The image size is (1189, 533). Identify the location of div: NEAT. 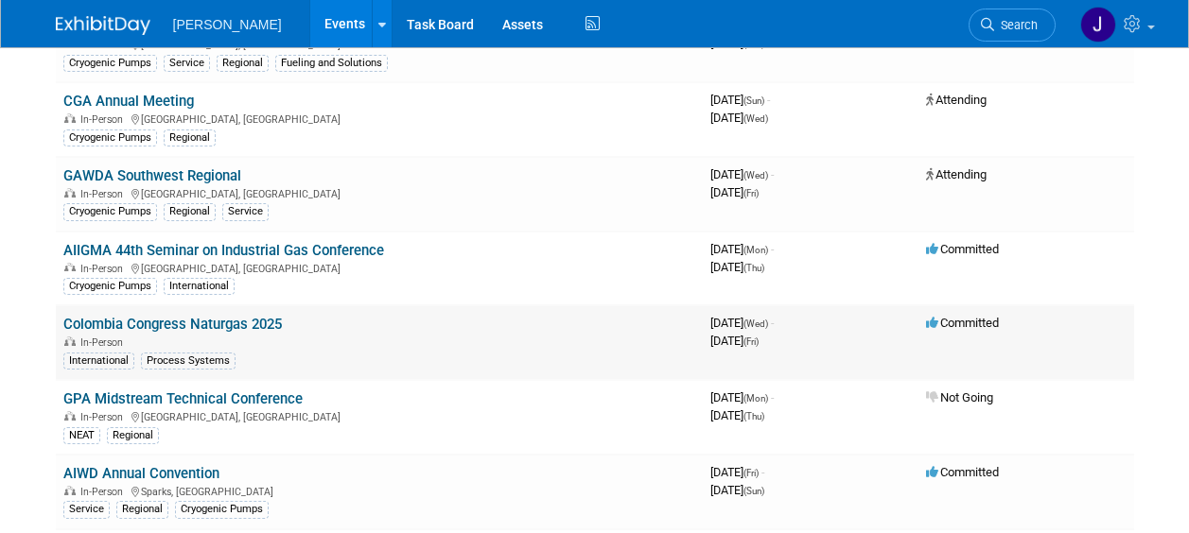
(81, 436).